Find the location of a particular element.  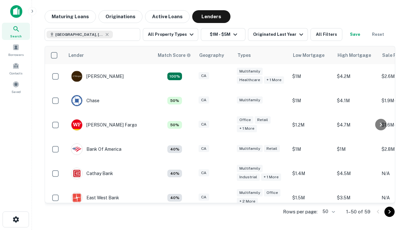

span: Search is located at coordinates (16, 36).